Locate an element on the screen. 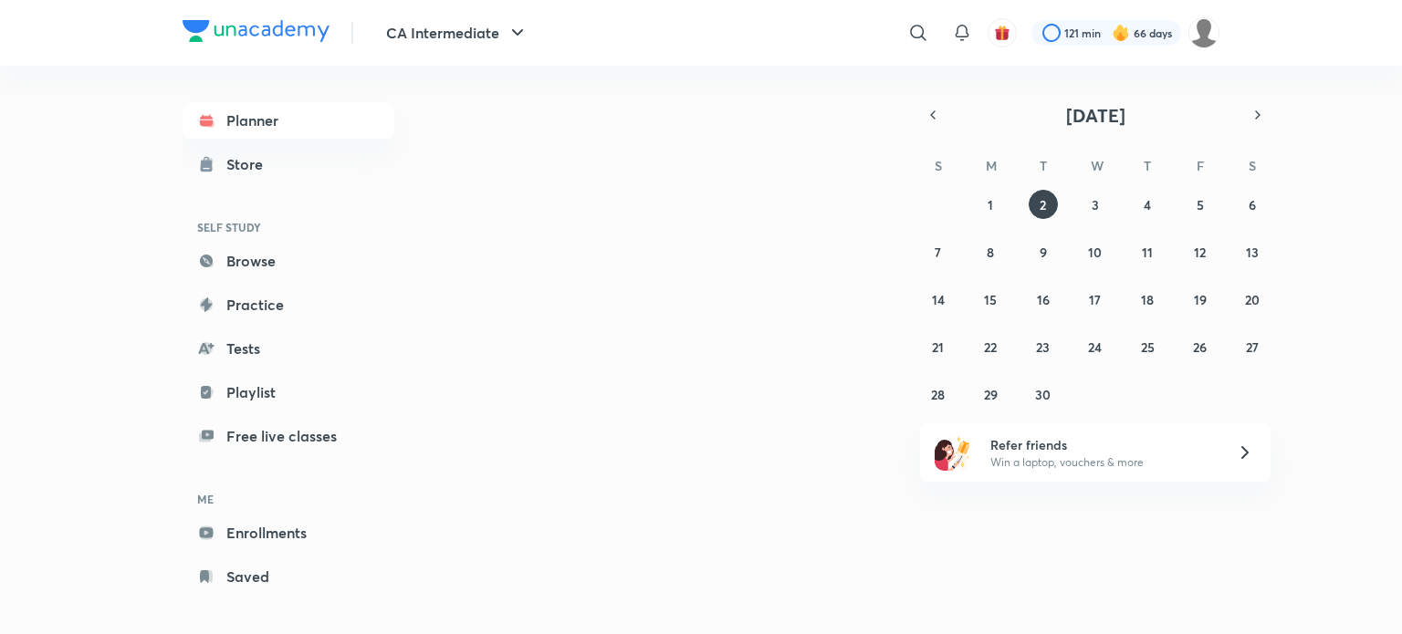 The image size is (1402, 634). a: Free live classes is located at coordinates (288, 436).